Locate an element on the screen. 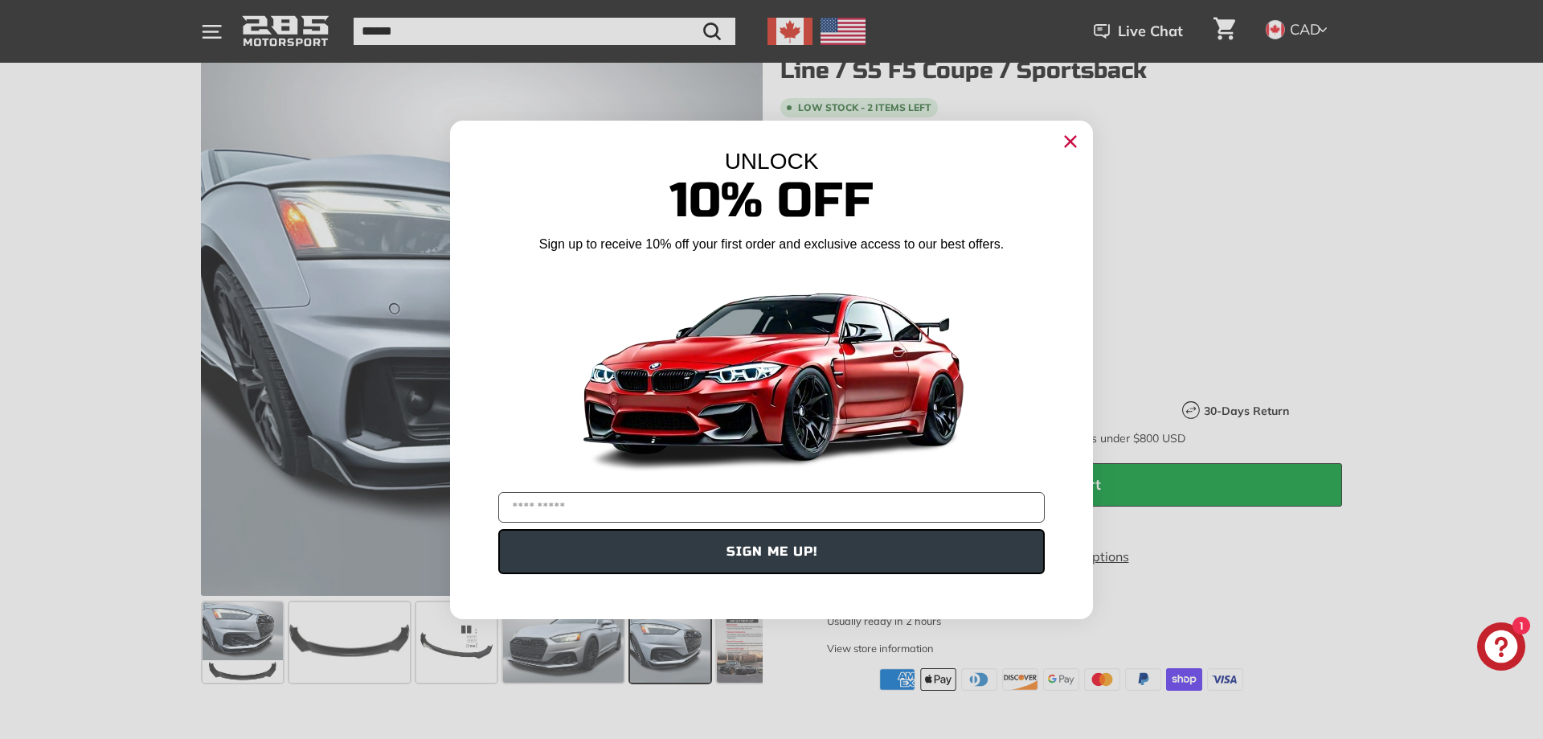 The width and height of the screenshot is (1543, 739). inbox-online-store-chat: Shopify online store chat is located at coordinates (1501, 648).